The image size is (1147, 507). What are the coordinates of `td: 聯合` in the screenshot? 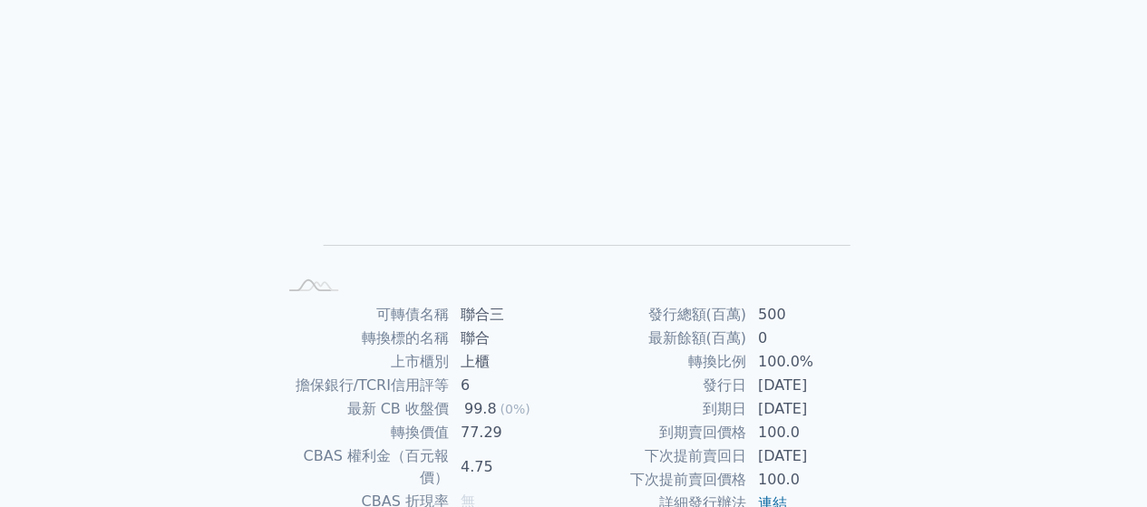 It's located at (511, 338).